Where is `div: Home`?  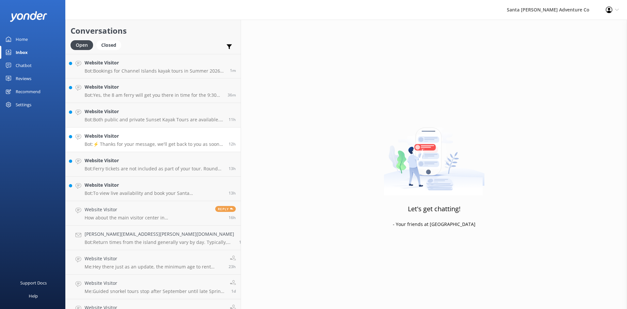 div: Home is located at coordinates (22, 39).